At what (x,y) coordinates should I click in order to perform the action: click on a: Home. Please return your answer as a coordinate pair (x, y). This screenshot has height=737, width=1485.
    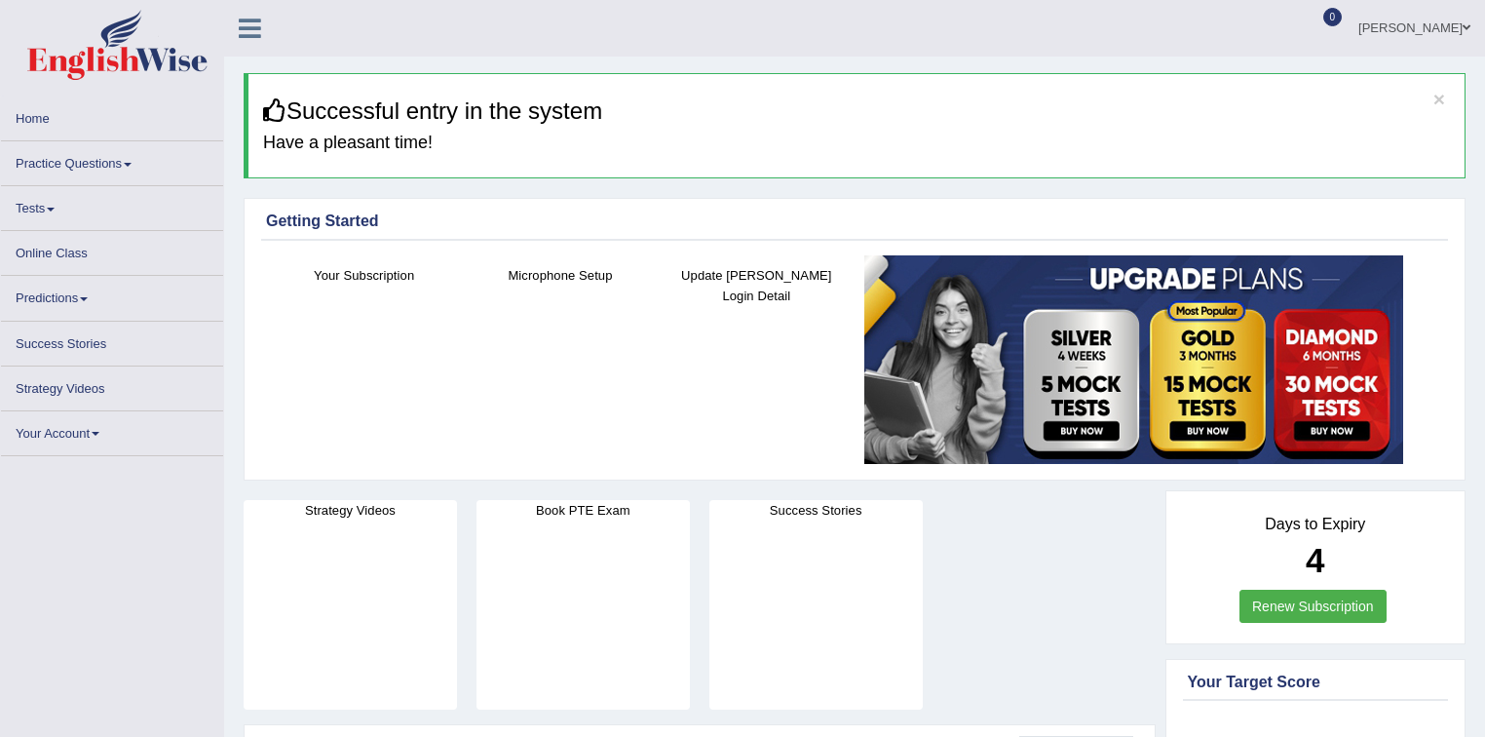
    Looking at the image, I should click on (112, 115).